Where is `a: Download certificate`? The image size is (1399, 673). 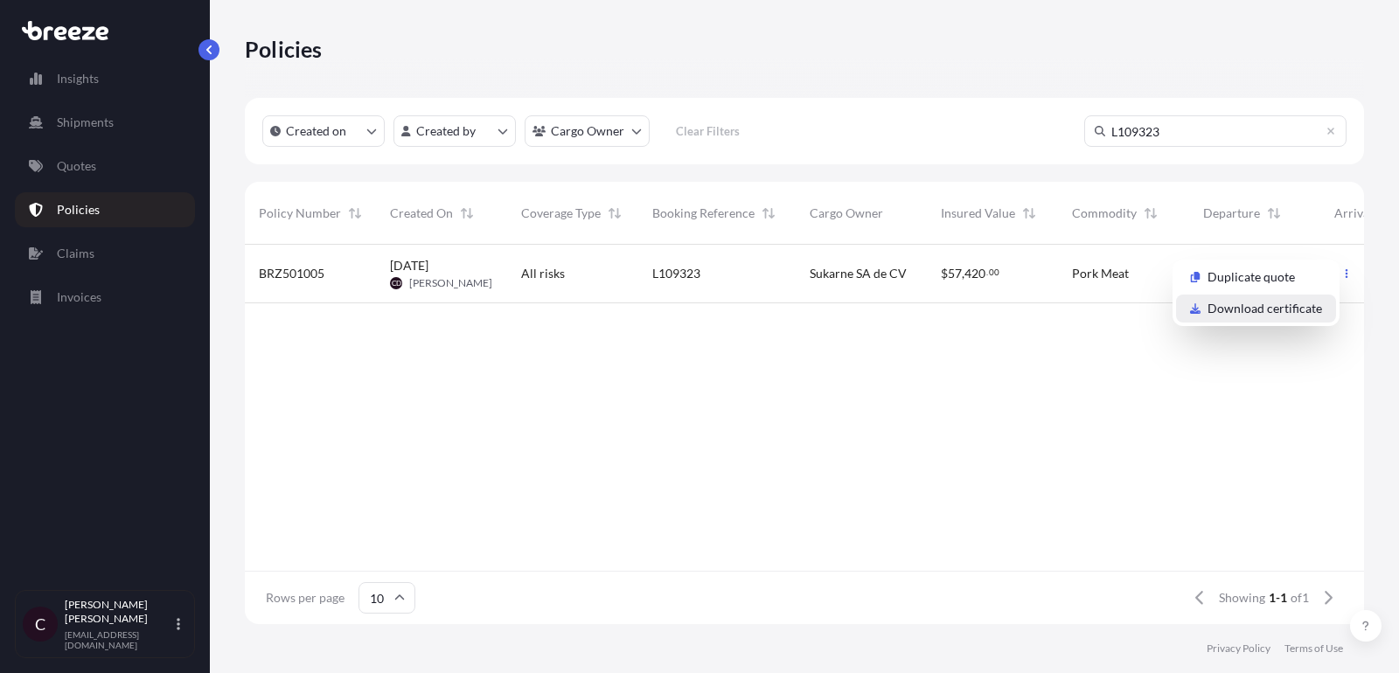 a: Download certificate is located at coordinates (1256, 309).